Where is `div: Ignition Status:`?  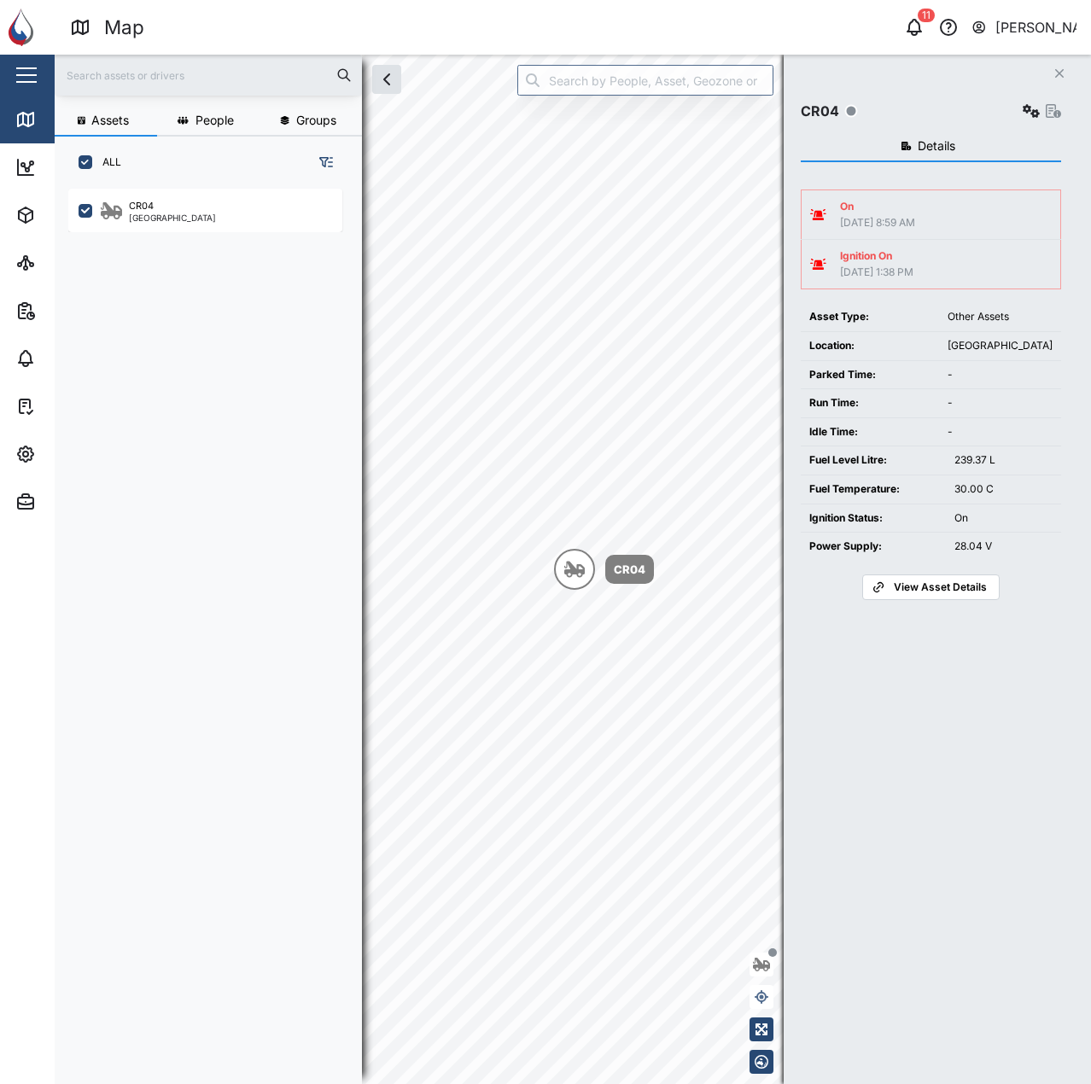
div: Ignition Status: is located at coordinates (873, 518).